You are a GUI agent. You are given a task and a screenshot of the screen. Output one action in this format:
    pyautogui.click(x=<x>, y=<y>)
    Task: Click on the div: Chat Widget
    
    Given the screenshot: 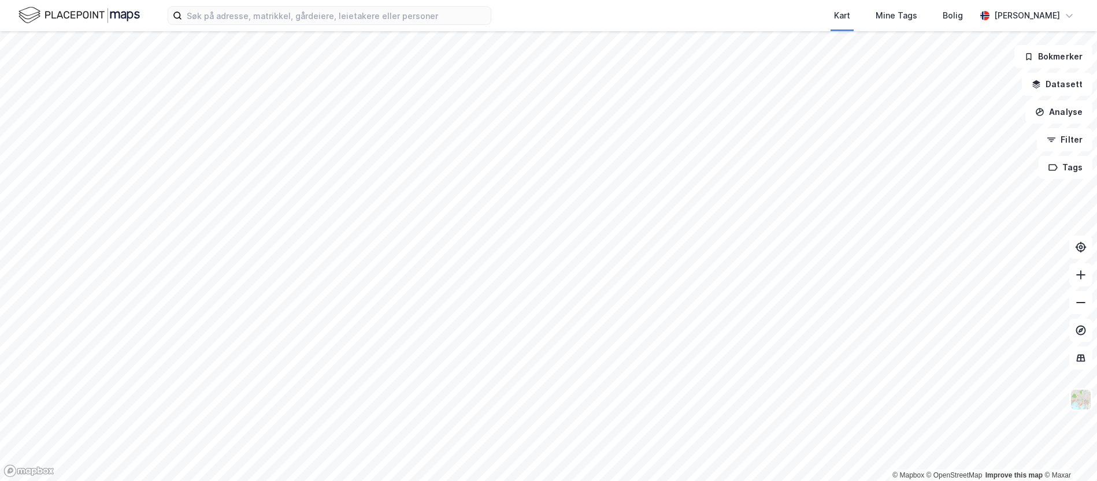 What is the action you would take?
    pyautogui.click(x=1068, y=454)
    